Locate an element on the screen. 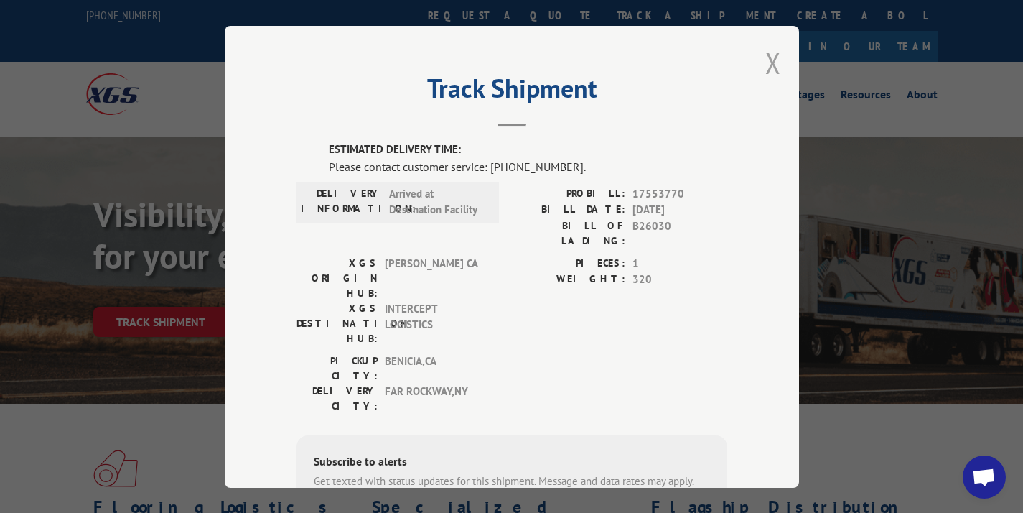 Image resolution: width=1023 pixels, height=513 pixels. span: 320 is located at coordinates (680, 279).